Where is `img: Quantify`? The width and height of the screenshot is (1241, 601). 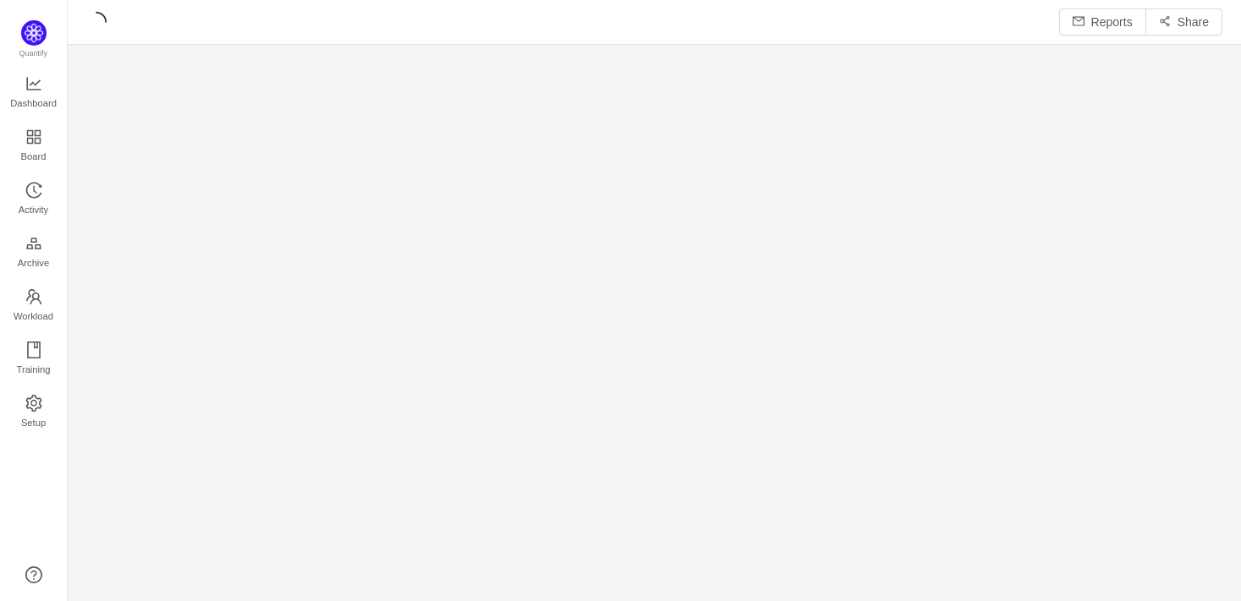 img: Quantify is located at coordinates (34, 33).